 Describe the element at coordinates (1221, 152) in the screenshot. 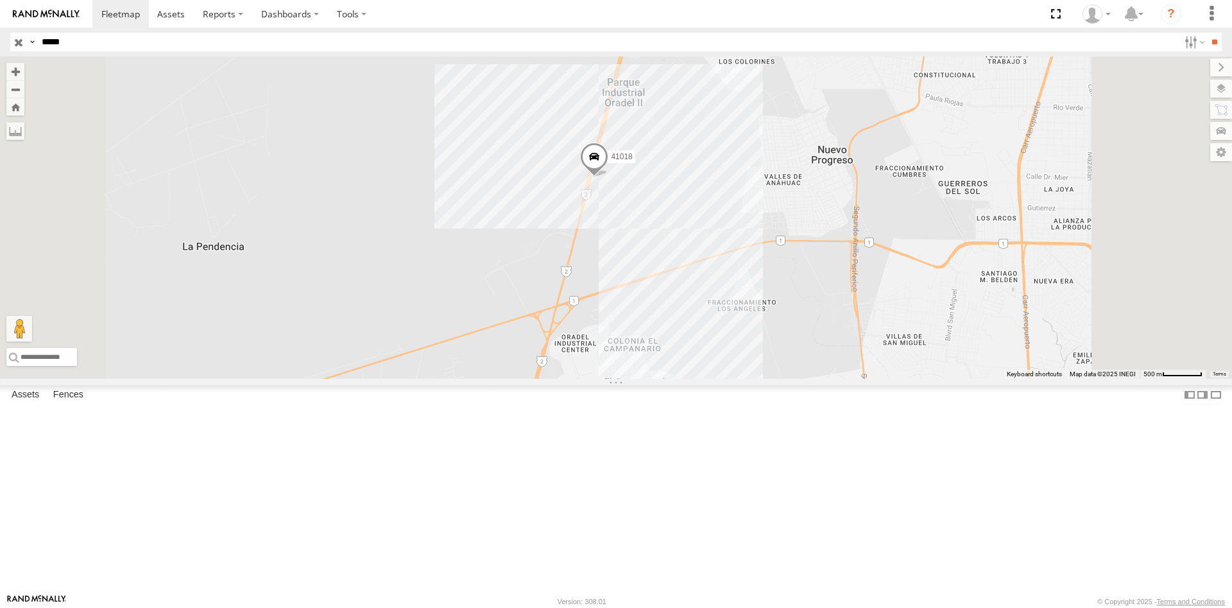

I see `label: Map Settings` at that location.